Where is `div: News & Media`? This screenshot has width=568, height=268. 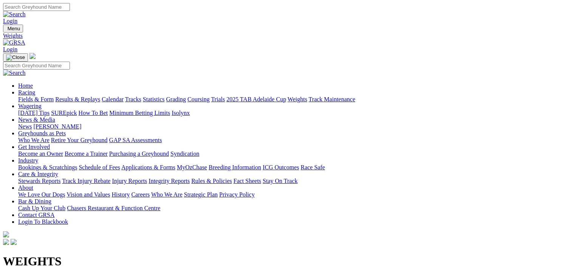 div: News & Media is located at coordinates (291, 127).